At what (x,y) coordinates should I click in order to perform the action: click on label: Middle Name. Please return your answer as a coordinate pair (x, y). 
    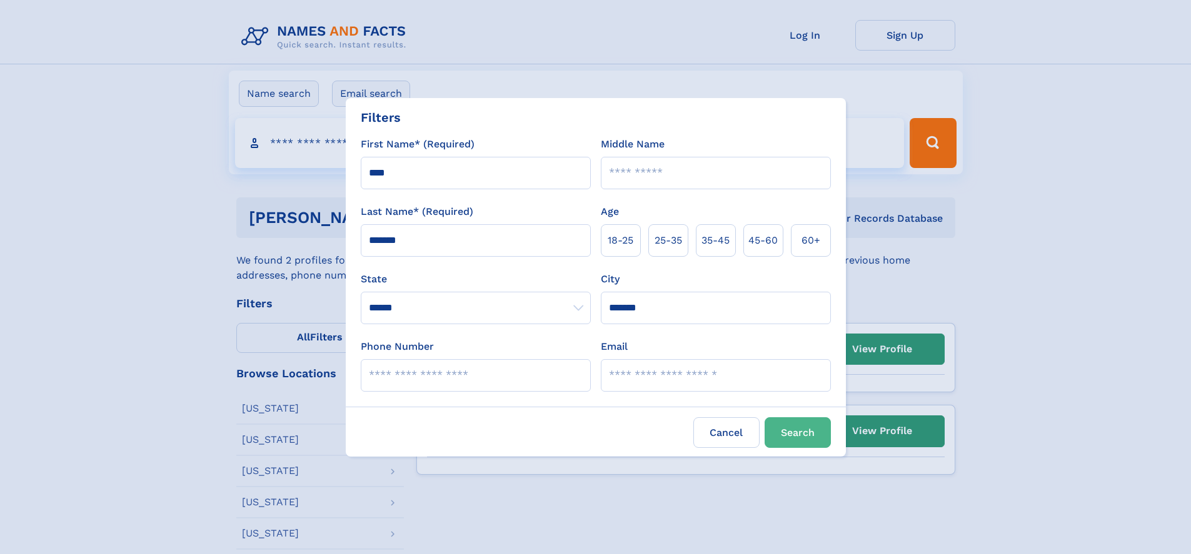
    Looking at the image, I should click on (633, 144).